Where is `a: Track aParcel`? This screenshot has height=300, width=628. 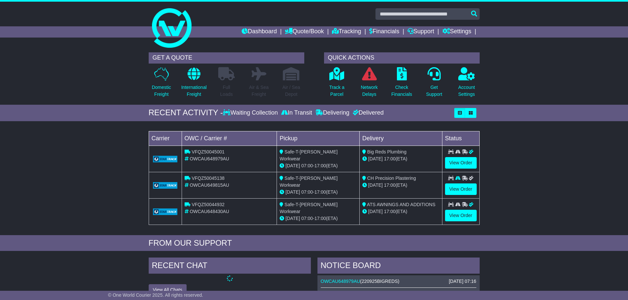
a: Track aParcel is located at coordinates (337, 84).